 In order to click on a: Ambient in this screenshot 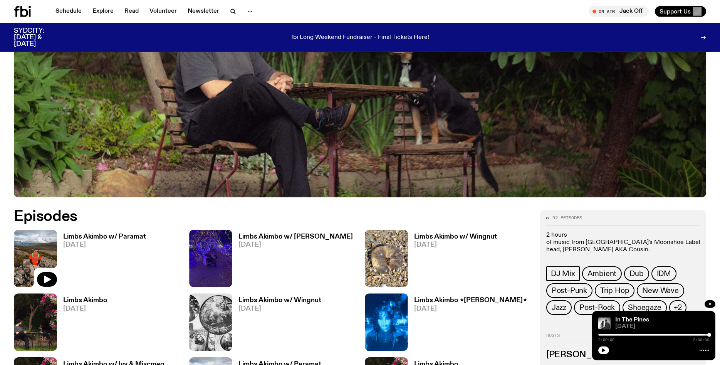, I will do `click(602, 274)`.